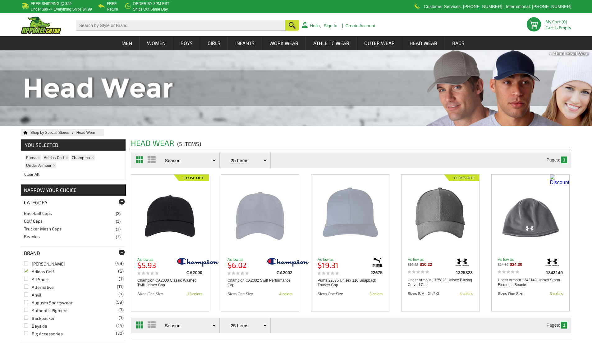  What do you see at coordinates (120, 334) in the screenshot?
I see `span: (70)` at bounding box center [120, 334].